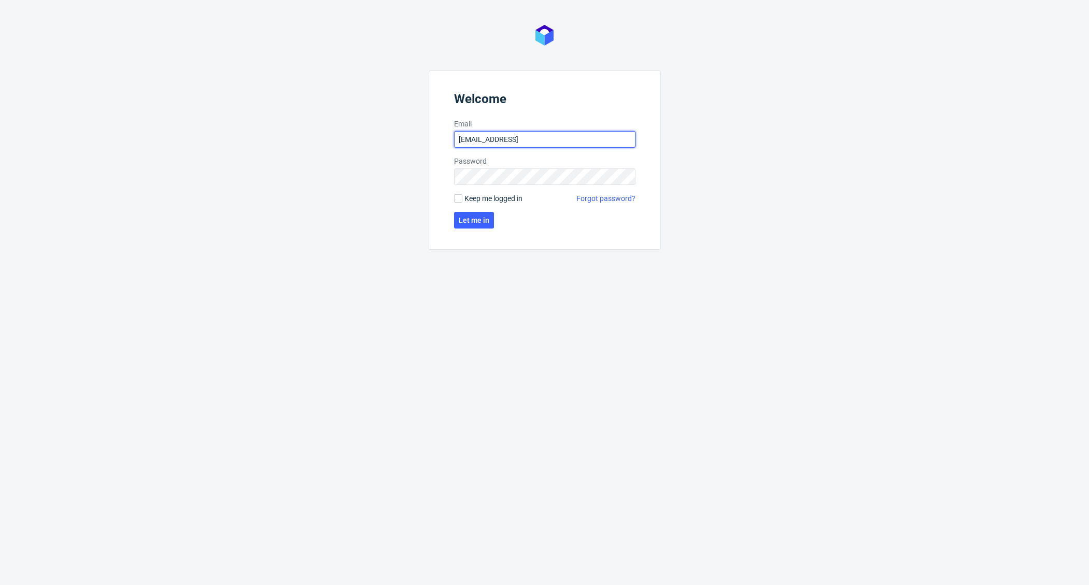 This screenshot has height=585, width=1089. I want to click on input: you@youremail.com, so click(545, 139).